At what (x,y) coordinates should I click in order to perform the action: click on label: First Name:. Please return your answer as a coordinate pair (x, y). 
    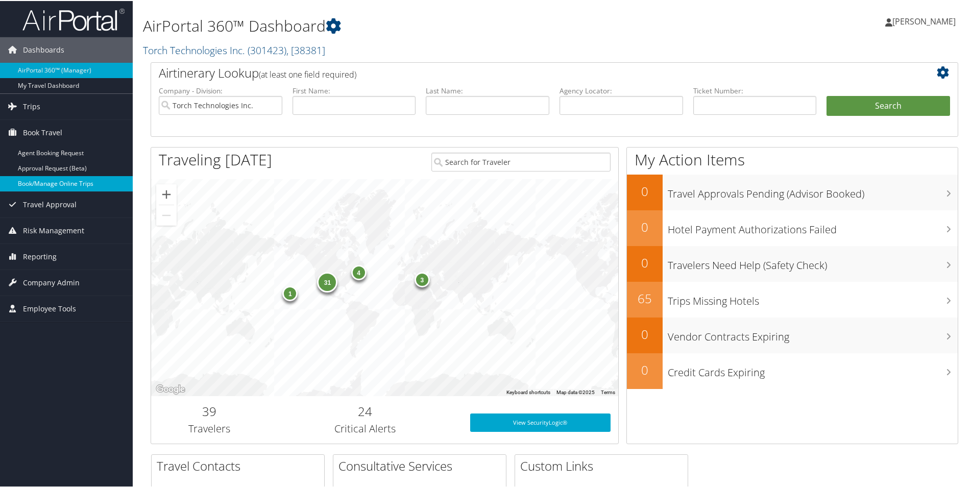
    Looking at the image, I should click on (354, 90).